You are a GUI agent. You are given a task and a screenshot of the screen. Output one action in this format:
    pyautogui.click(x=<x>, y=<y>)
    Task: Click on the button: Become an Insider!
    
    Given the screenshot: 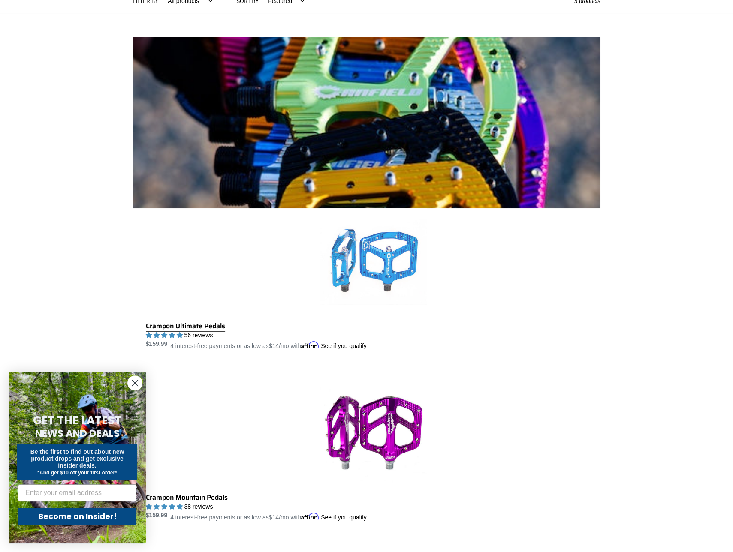 What is the action you would take?
    pyautogui.click(x=77, y=517)
    